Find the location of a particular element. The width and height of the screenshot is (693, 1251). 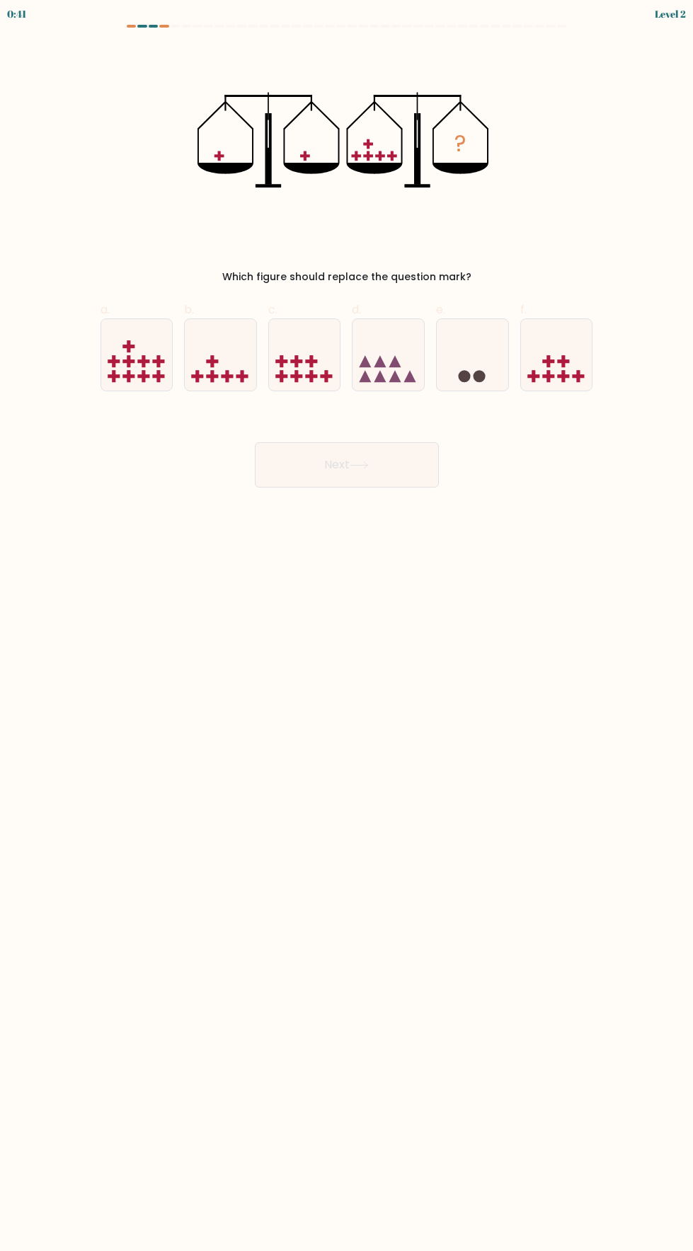

span: b. is located at coordinates (189, 309).